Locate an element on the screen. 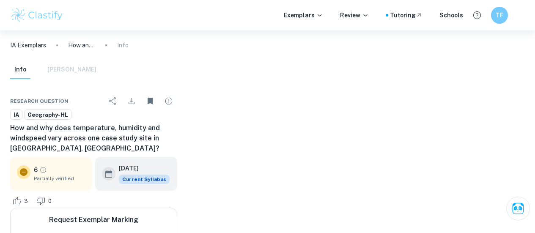 This screenshot has height=233, width=535. button: TF is located at coordinates (500, 15).